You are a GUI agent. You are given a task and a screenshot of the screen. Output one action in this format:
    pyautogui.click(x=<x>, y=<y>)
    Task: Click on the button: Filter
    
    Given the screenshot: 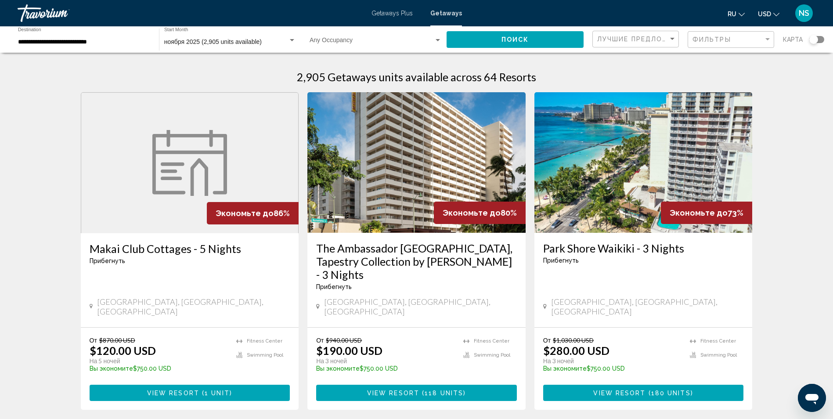 What is the action you would take?
    pyautogui.click(x=730, y=40)
    